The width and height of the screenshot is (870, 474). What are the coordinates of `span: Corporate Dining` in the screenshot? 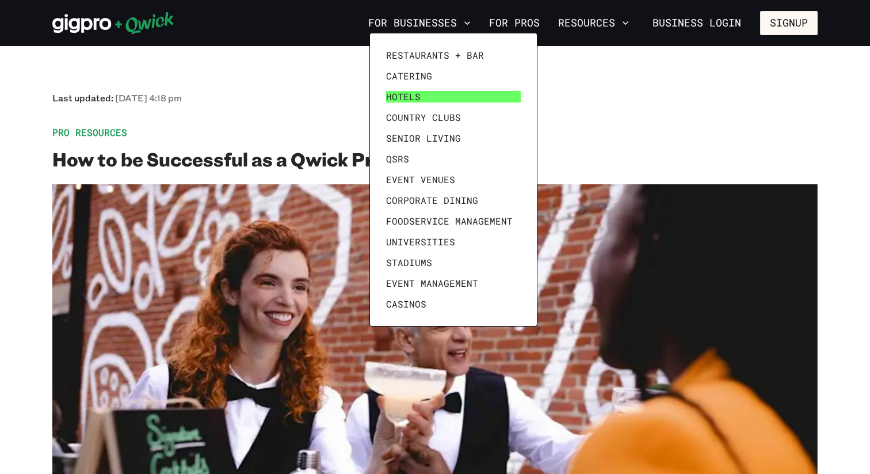 It's located at (432, 200).